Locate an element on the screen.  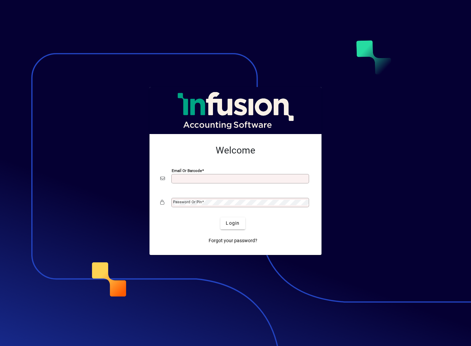
mat-label: Email or Barcode is located at coordinates (187, 170).